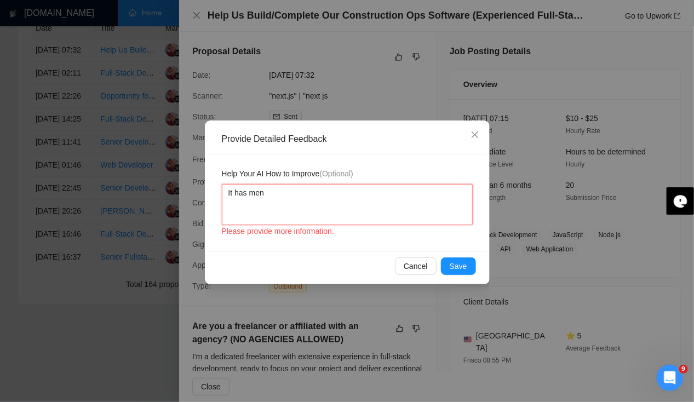 This screenshot has width=694, height=402. What do you see at coordinates (347, 204) in the screenshot?
I see `textarea: It has men` at bounding box center [347, 204].